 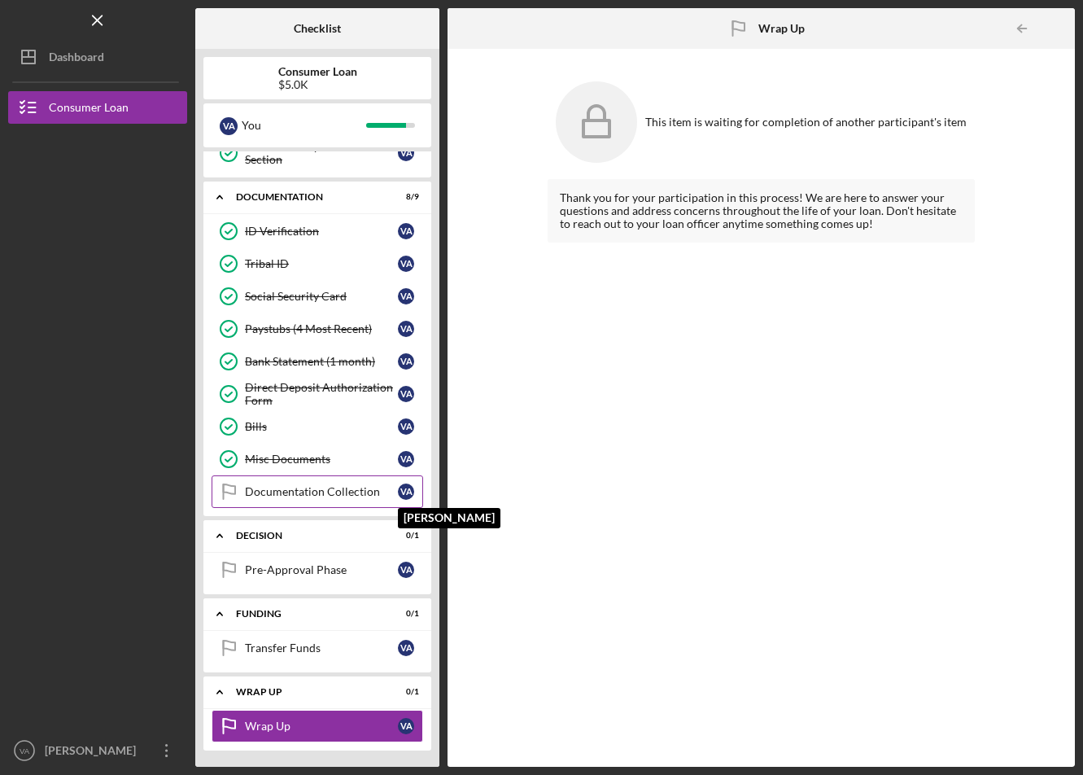 I want to click on div: Decision, so click(x=307, y=535).